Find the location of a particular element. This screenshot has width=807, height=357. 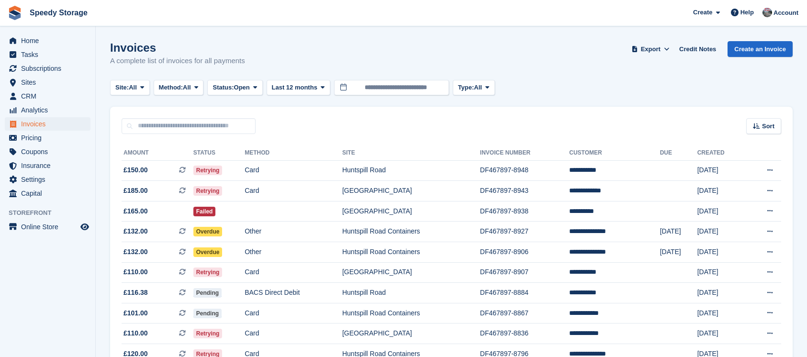

span: Sort is located at coordinates (768, 126).